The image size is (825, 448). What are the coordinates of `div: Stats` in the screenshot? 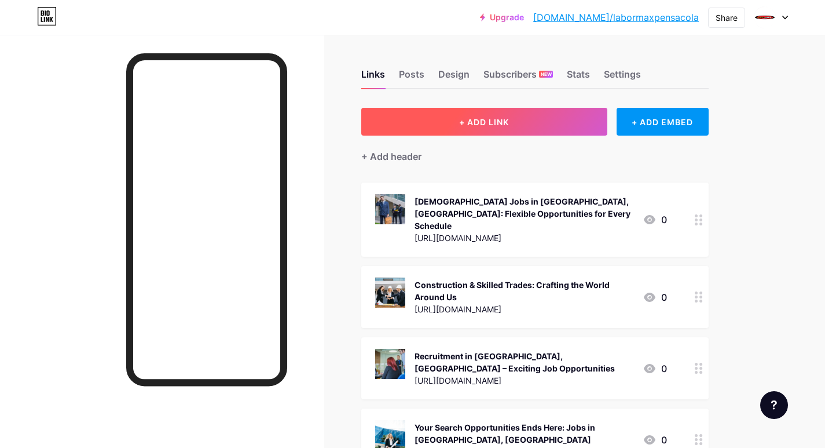 It's located at (579, 78).